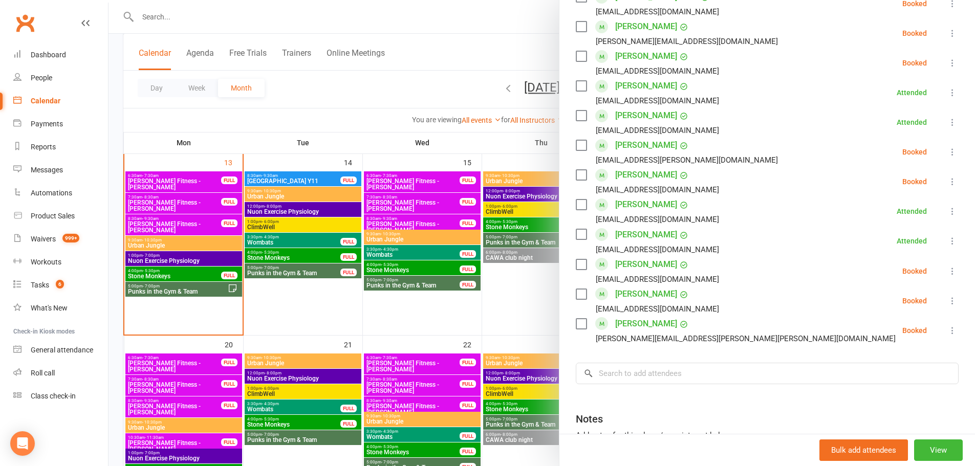 This screenshot has width=975, height=466. What do you see at coordinates (41, 78) in the screenshot?
I see `div: People` at bounding box center [41, 78].